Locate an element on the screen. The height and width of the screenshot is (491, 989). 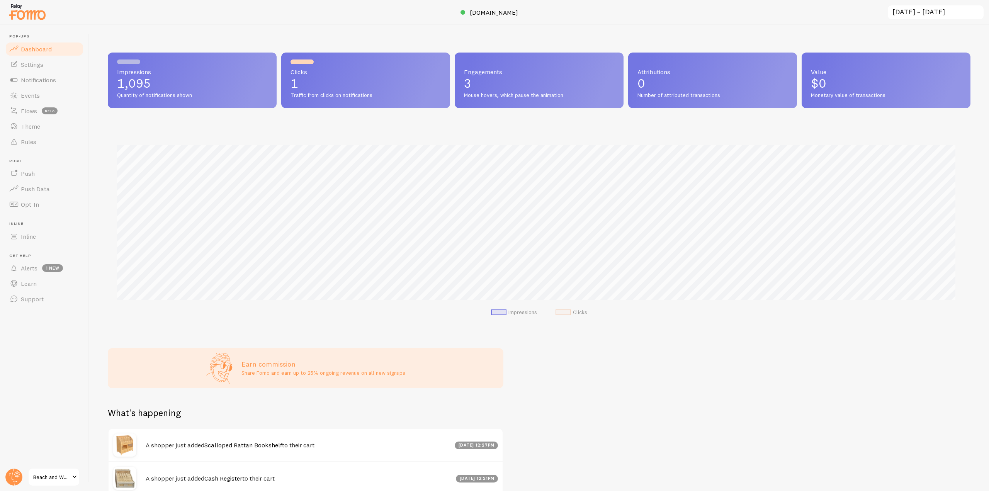
span: Alerts is located at coordinates (29, 268).